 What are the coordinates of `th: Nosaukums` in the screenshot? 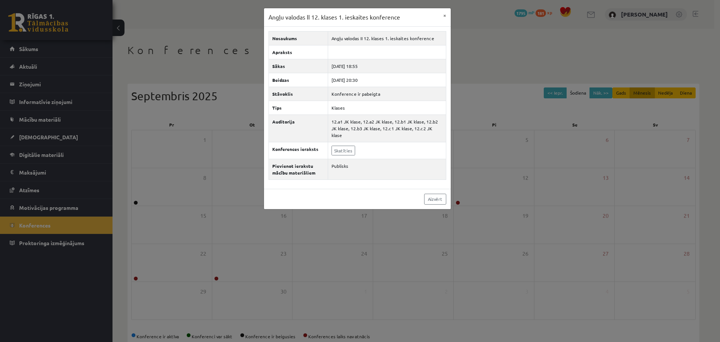 It's located at (298, 38).